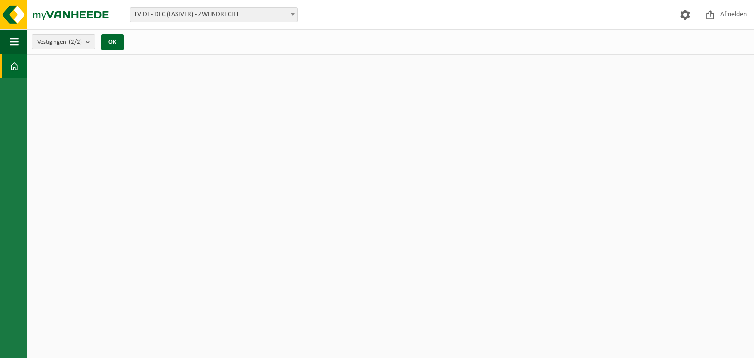  Describe the element at coordinates (75, 42) in the screenshot. I see `count: (2/2)` at that location.